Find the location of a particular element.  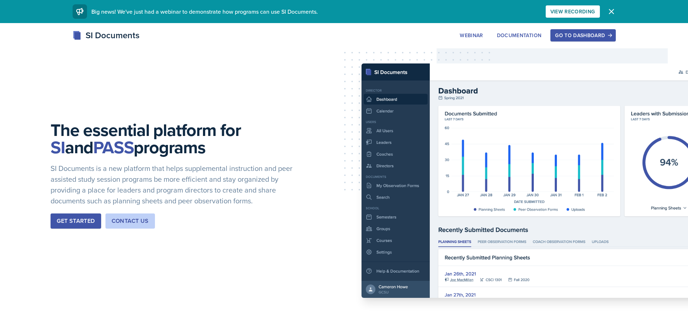

div: Documentation is located at coordinates (519, 35).